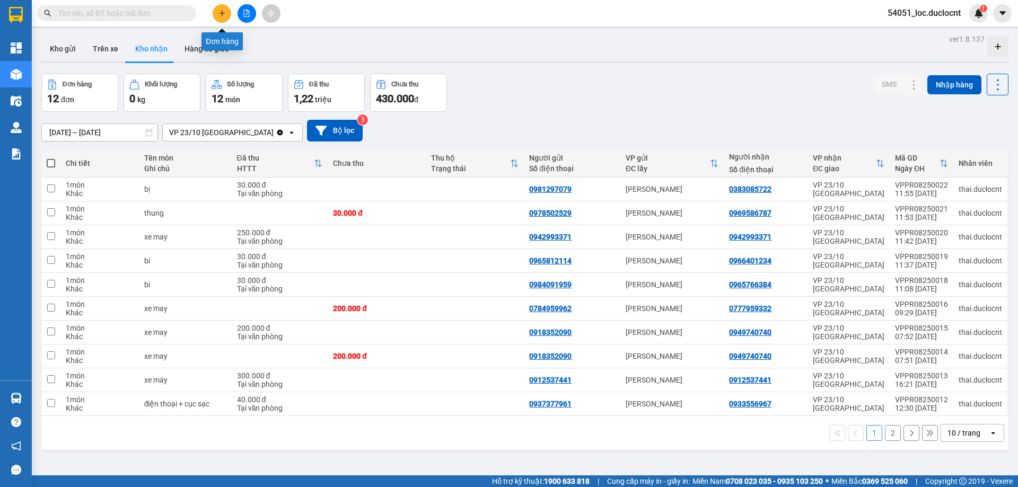 This screenshot has height=487, width=1018. Describe the element at coordinates (100, 132) in the screenshot. I see `input: Select a date range.` at that location.